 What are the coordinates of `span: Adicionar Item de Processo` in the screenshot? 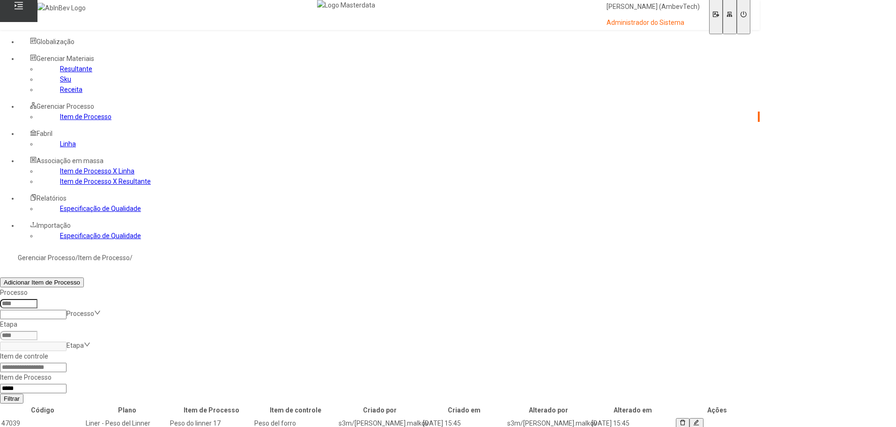 It's located at (42, 282).